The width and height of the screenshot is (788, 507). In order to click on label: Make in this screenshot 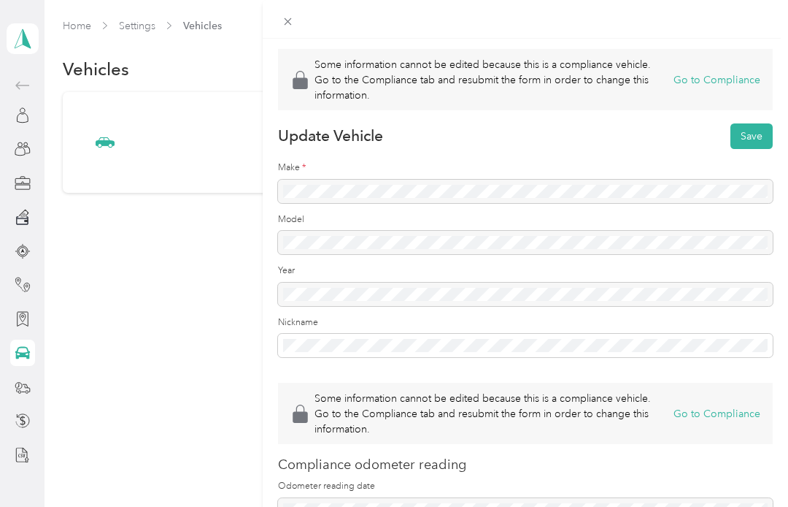, I will do `click(526, 168)`.